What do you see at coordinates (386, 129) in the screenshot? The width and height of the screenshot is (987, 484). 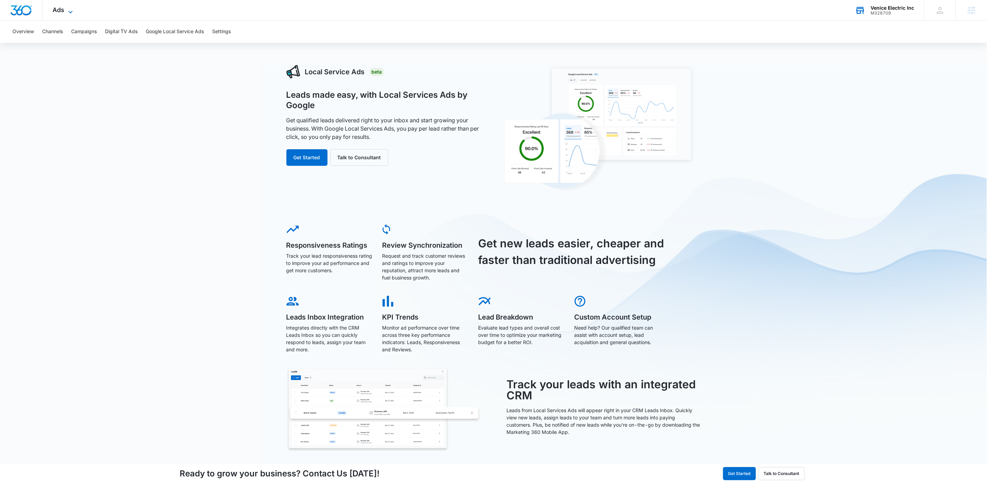 I see `p: Get qualified leads delivered right to your inbox and start growing your business. With Google Lo...` at bounding box center [386, 129].